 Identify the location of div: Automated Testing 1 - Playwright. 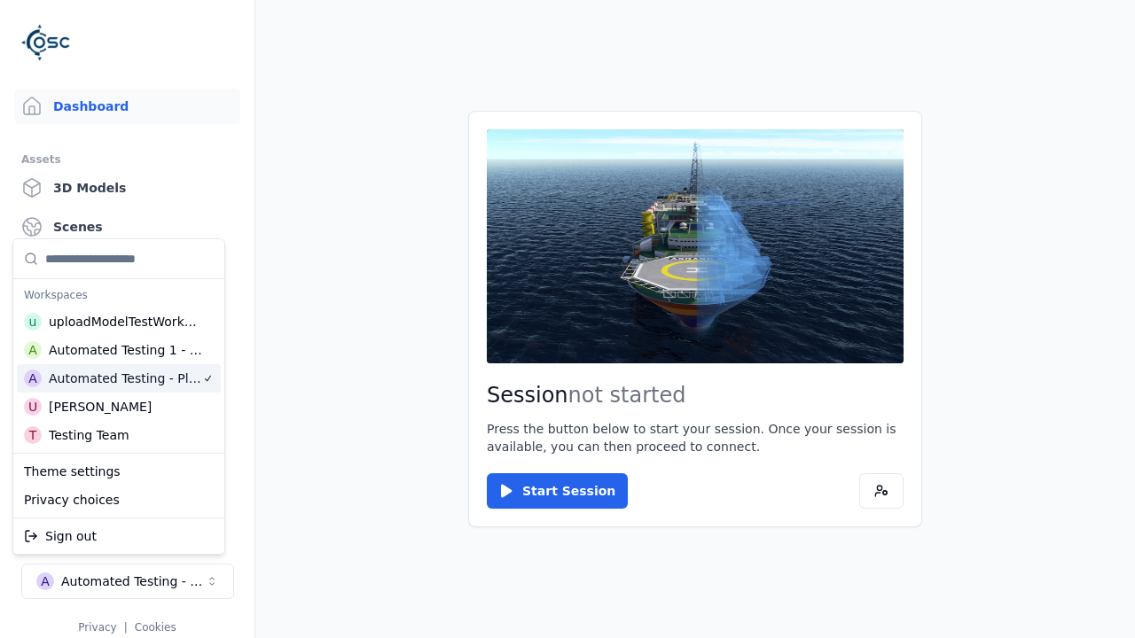
(126, 350).